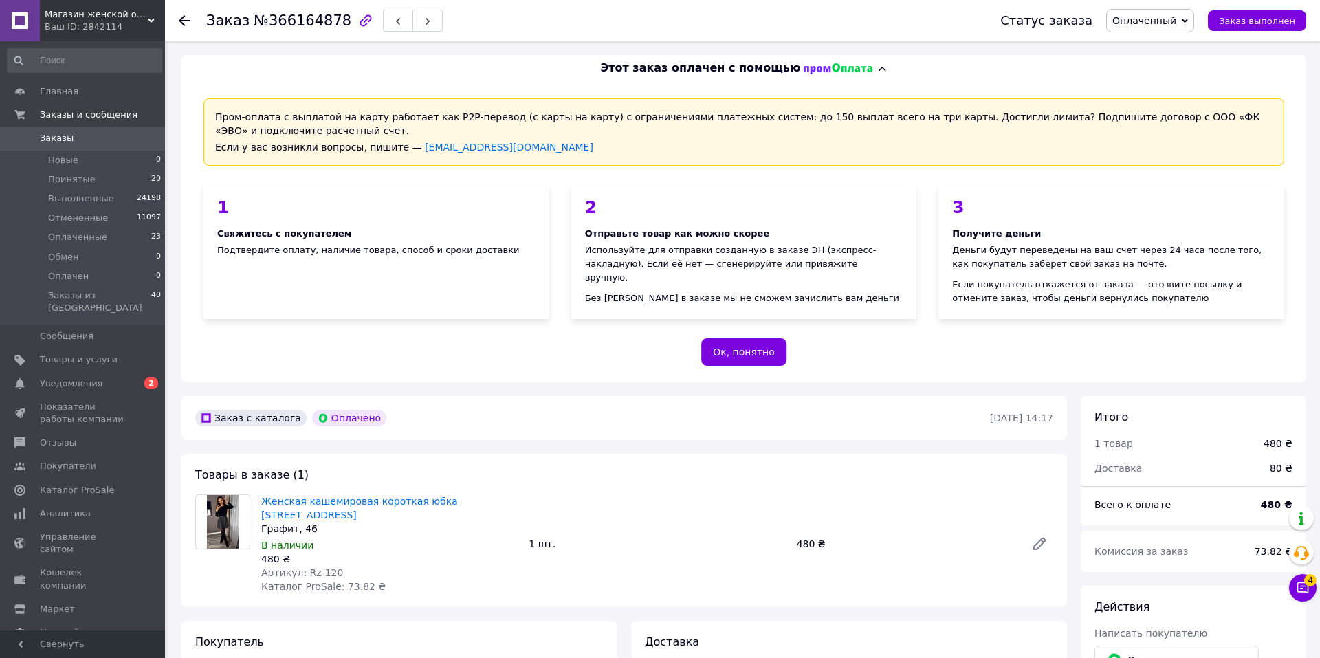  I want to click on div: 2, so click(744, 207).